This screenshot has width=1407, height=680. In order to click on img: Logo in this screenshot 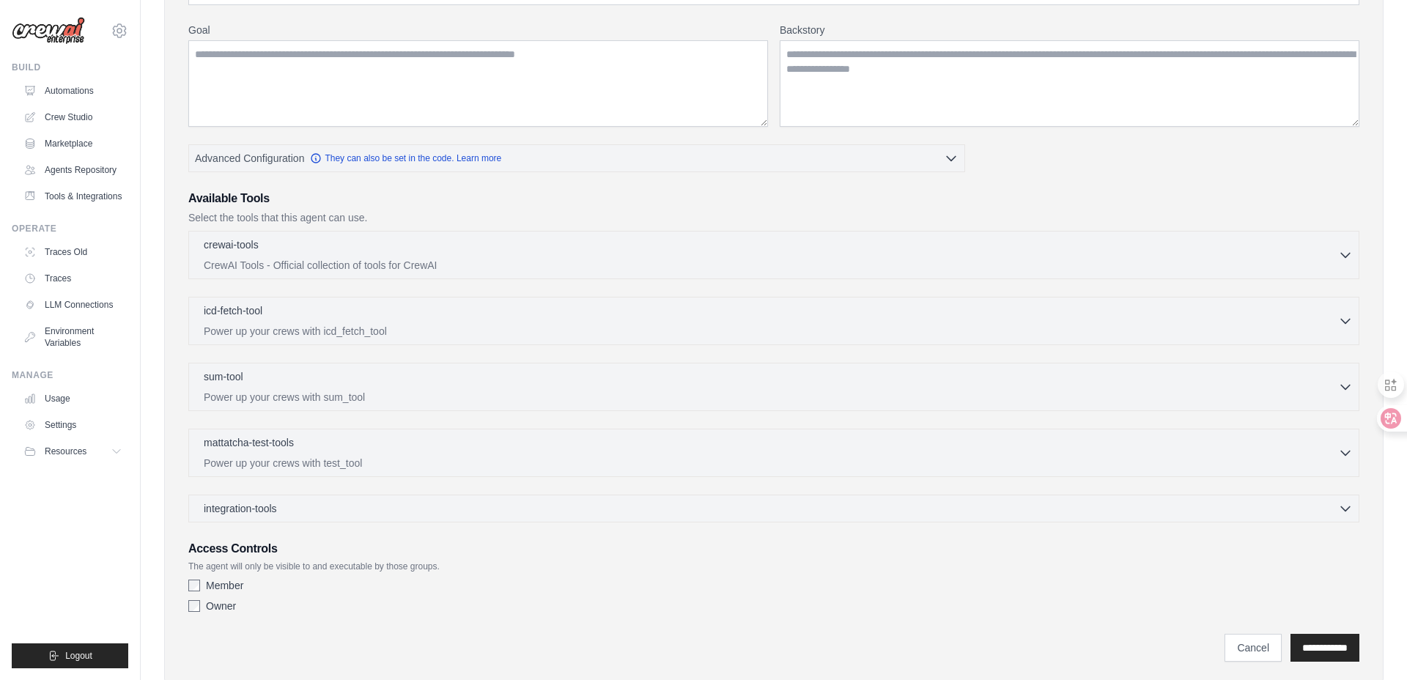, I will do `click(48, 31)`.